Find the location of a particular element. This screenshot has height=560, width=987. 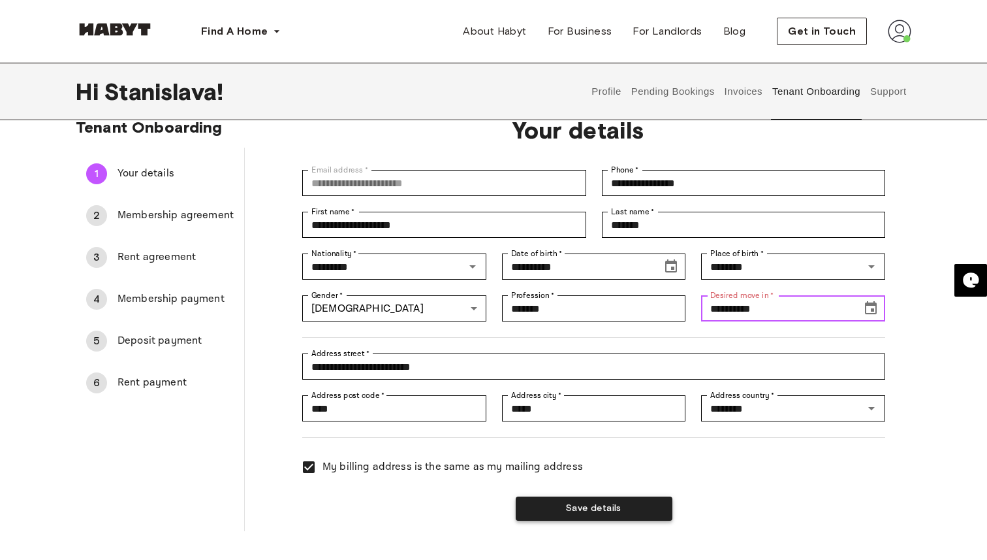

button: Support is located at coordinates (888, 91).